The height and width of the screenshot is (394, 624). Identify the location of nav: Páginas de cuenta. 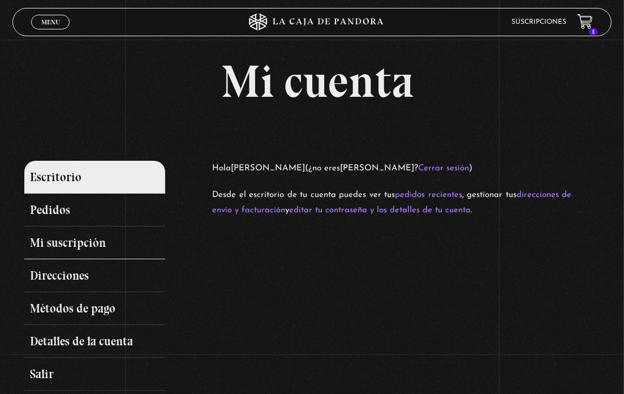
(112, 275).